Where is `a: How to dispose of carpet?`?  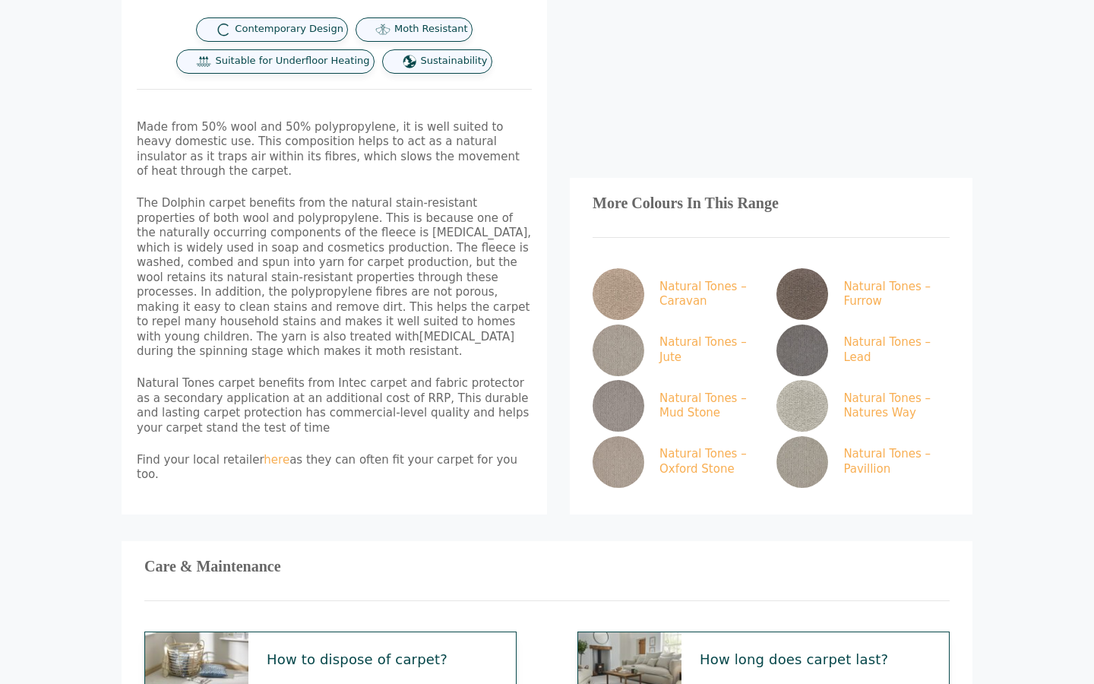
a: How to dispose of carpet? is located at coordinates (382, 659).